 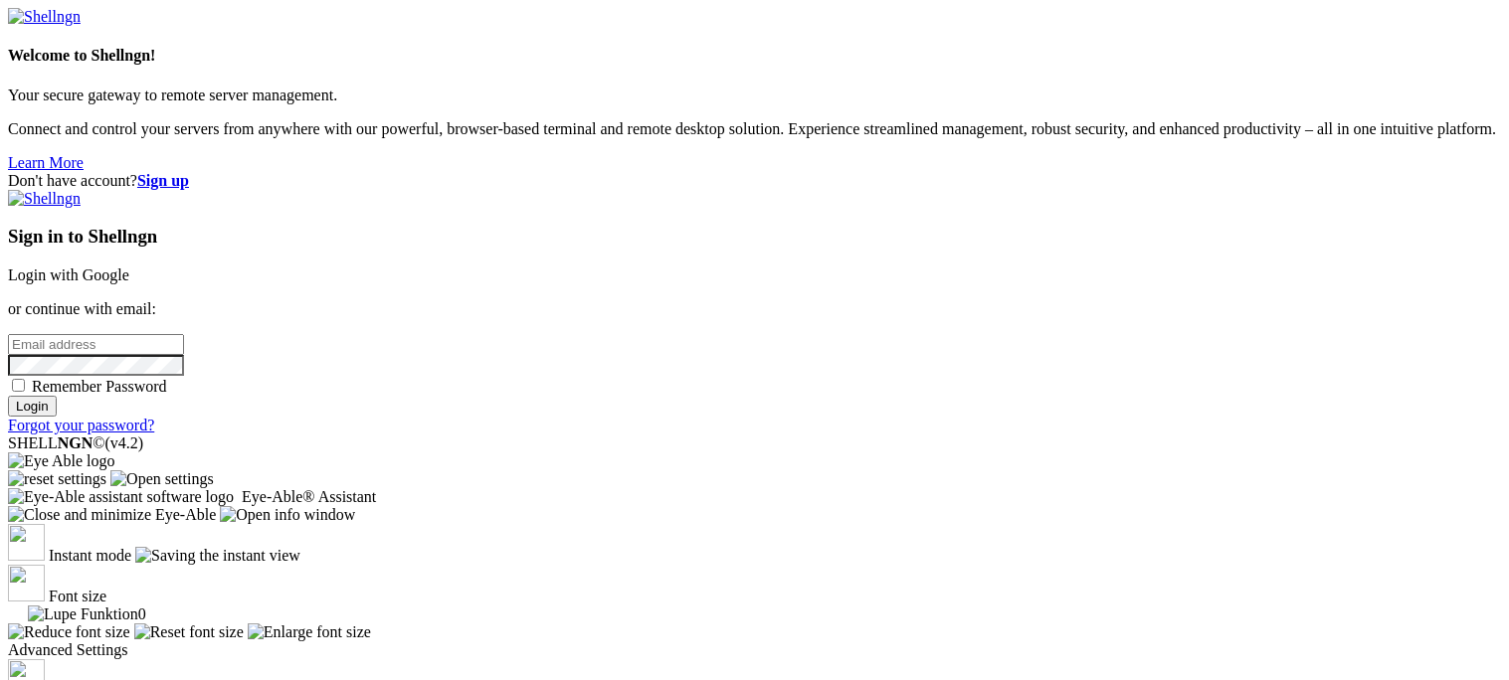 I want to click on b: NGN, so click(x=76, y=443).